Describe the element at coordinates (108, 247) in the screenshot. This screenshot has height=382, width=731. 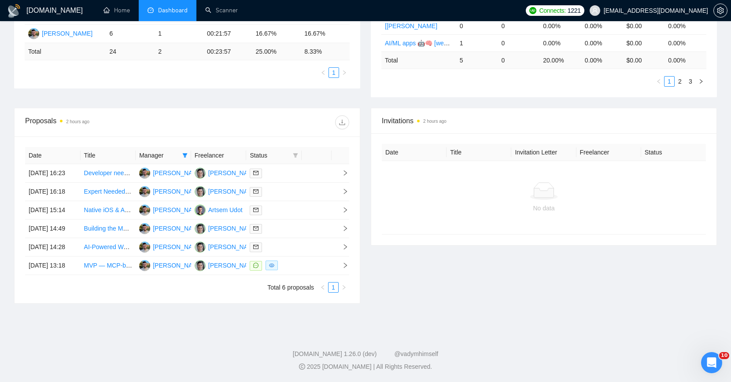
I see `td: AI-Powered Web App Development with Custom Chatbot Integration` at that location.